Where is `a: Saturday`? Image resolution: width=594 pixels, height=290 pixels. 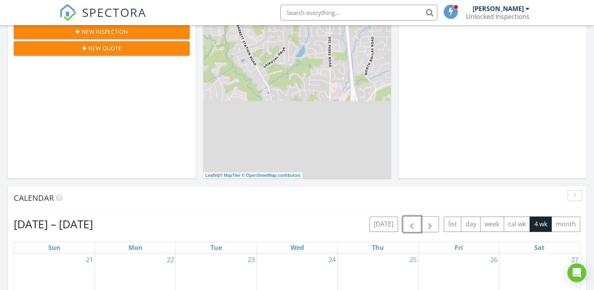 a: Saturday is located at coordinates (539, 247).